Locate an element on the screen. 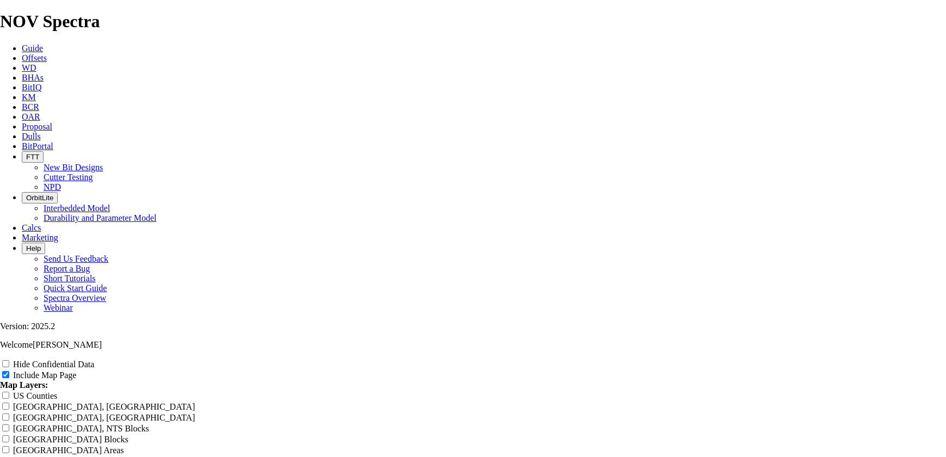  span: FTT is located at coordinates (33, 157).